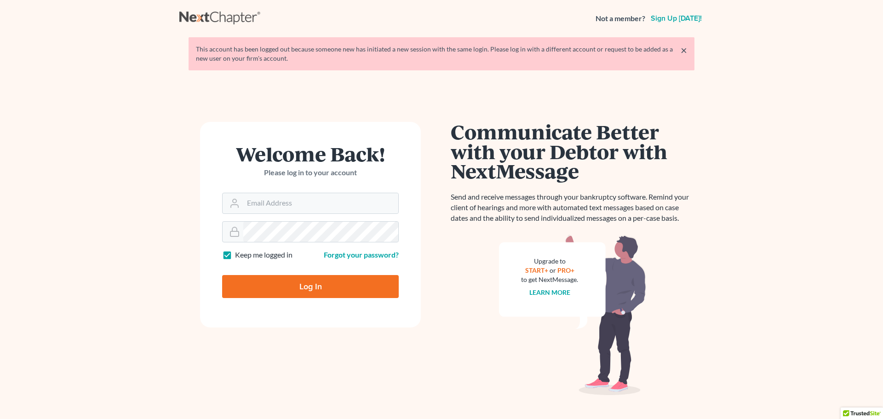  What do you see at coordinates (263, 255) in the screenshot?
I see `label: Keep me logged in` at bounding box center [263, 255].